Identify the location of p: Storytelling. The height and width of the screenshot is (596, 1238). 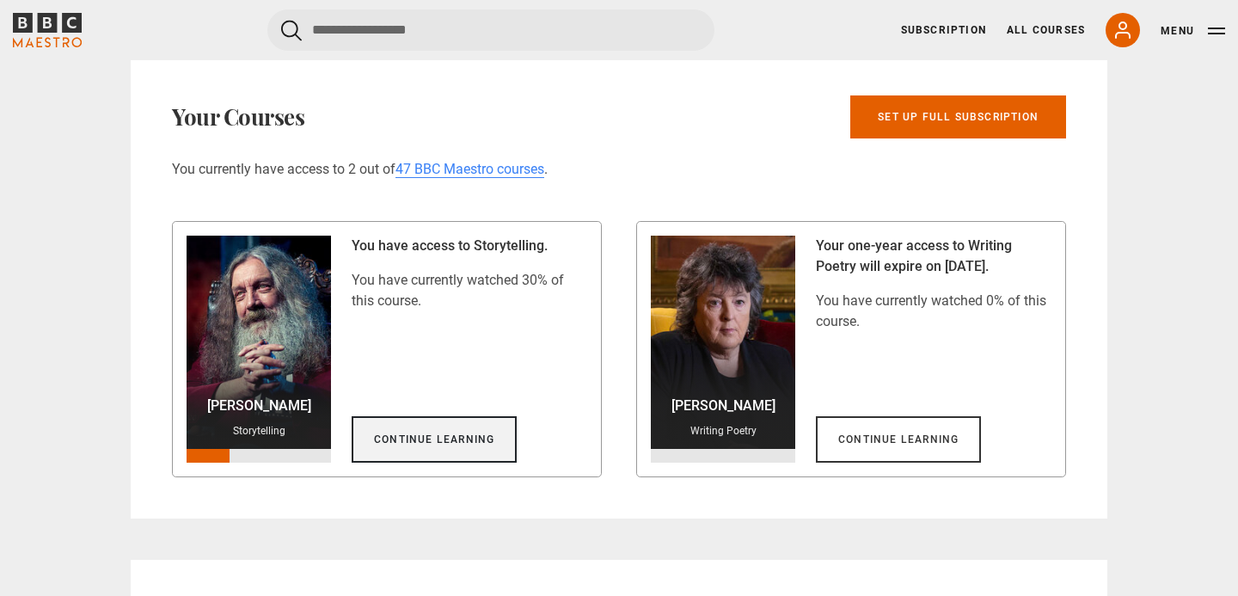
(259, 431).